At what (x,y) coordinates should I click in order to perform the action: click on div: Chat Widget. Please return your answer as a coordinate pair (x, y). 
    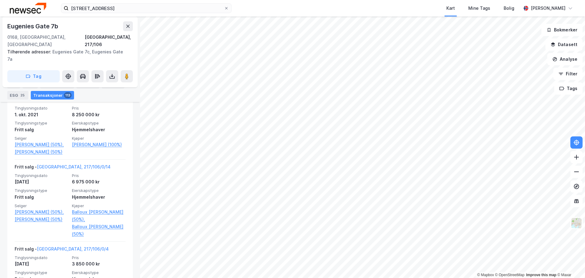
    Looking at the image, I should click on (570, 263).